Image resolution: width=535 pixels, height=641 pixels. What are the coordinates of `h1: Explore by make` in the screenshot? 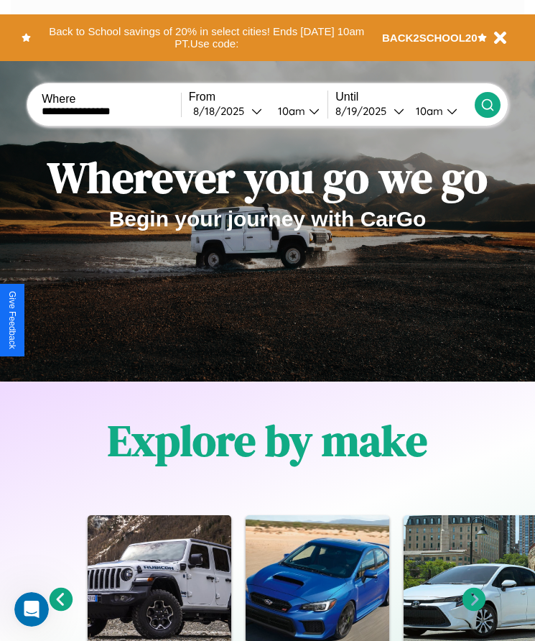 It's located at (267, 440).